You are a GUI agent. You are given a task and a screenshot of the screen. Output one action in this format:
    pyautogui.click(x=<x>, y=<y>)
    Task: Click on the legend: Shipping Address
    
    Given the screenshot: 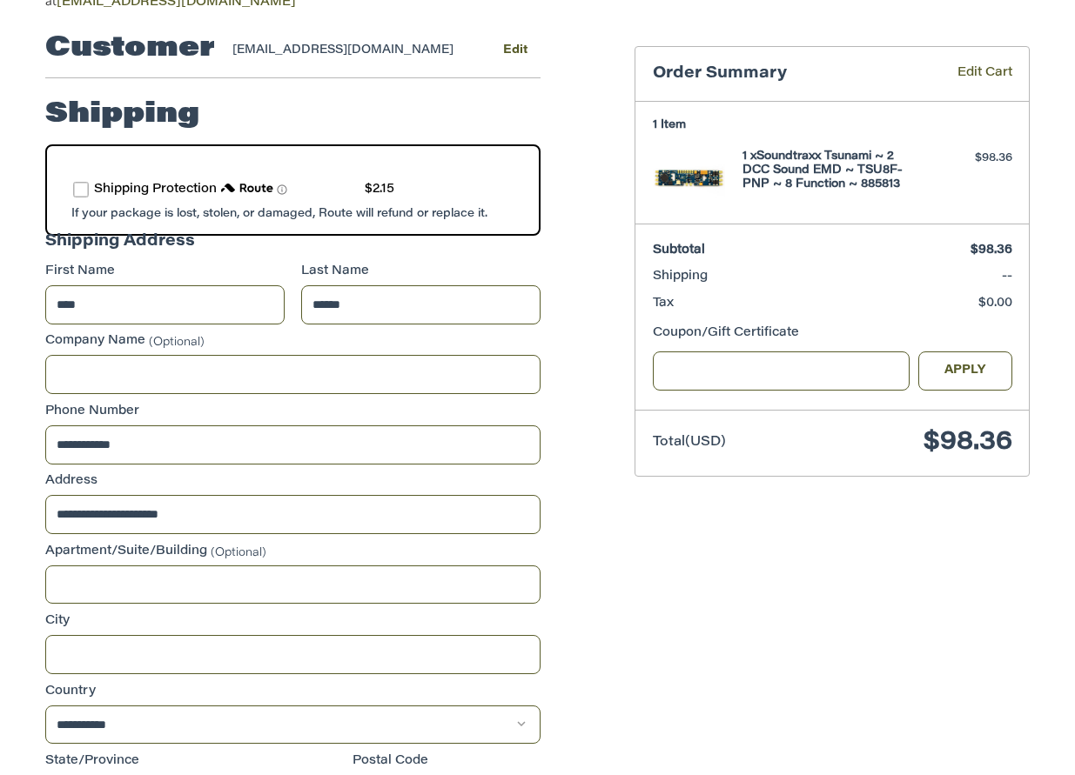 What is the action you would take?
    pyautogui.click(x=120, y=246)
    